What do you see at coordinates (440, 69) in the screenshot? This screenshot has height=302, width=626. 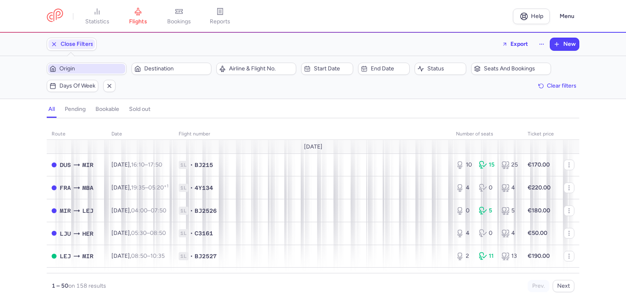 I see `button: Status` at bounding box center [440, 69].